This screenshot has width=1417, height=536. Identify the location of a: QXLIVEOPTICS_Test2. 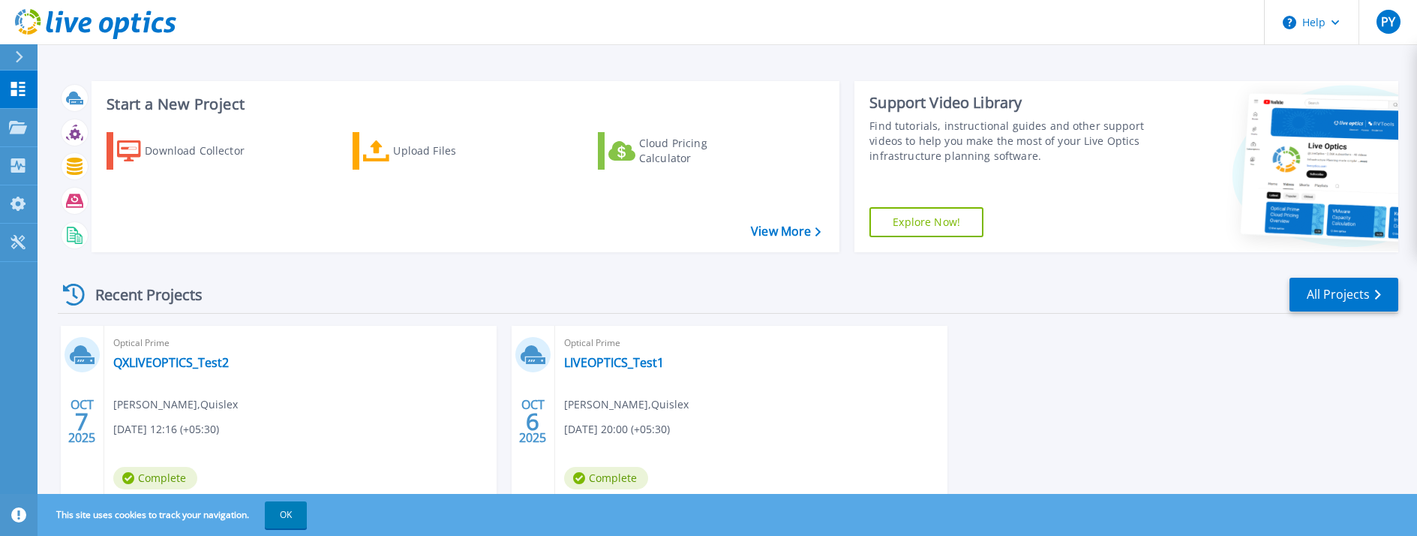
(171, 362).